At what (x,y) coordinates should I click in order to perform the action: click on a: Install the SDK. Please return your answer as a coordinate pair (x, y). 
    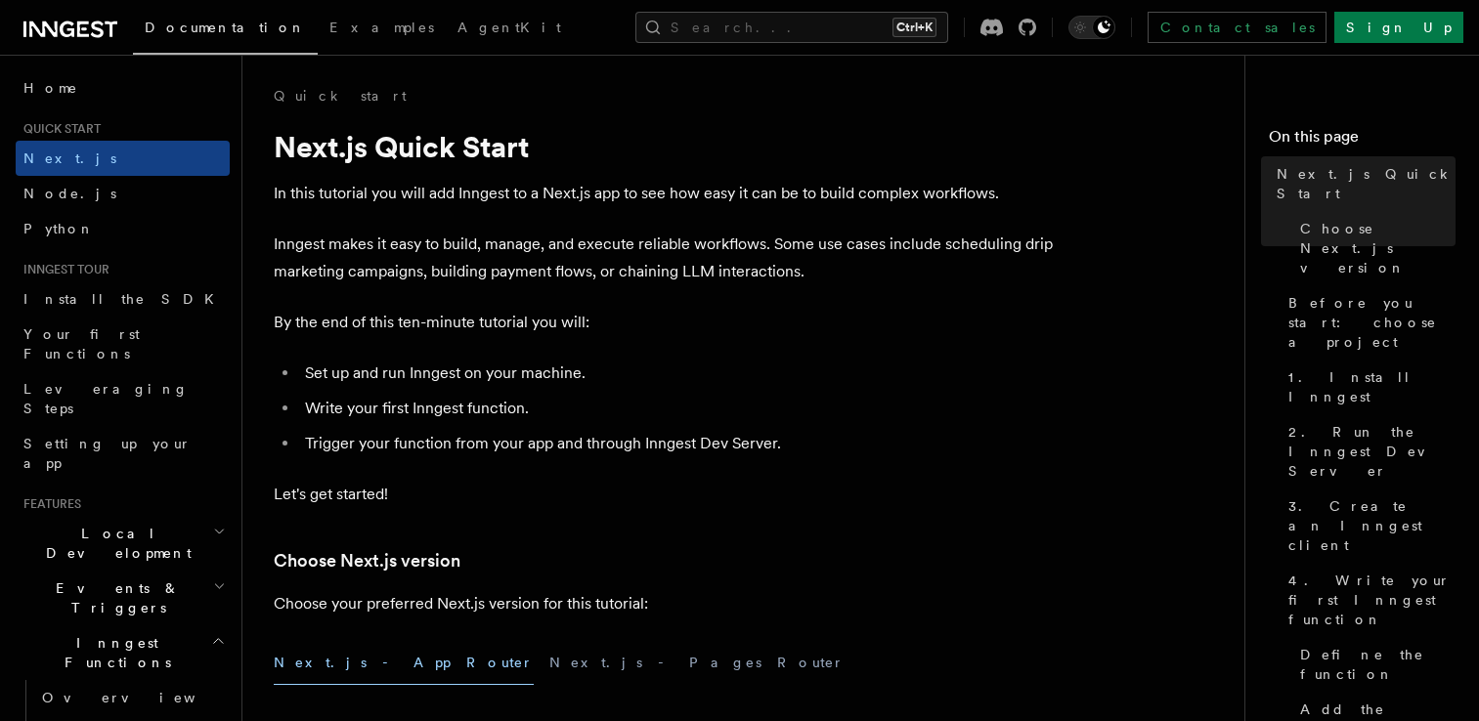
    Looking at the image, I should click on (122, 299).